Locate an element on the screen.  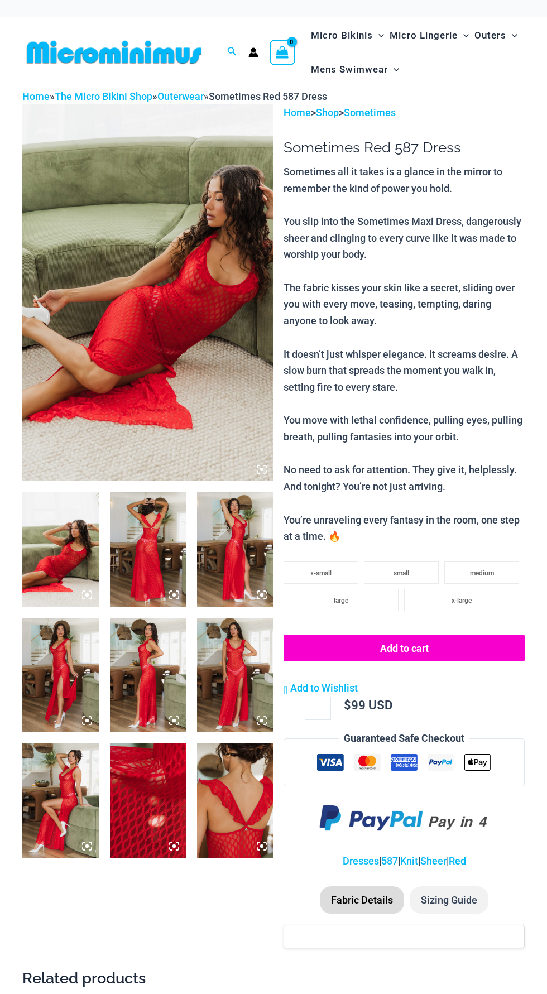
a: Knit is located at coordinates (409, 861).